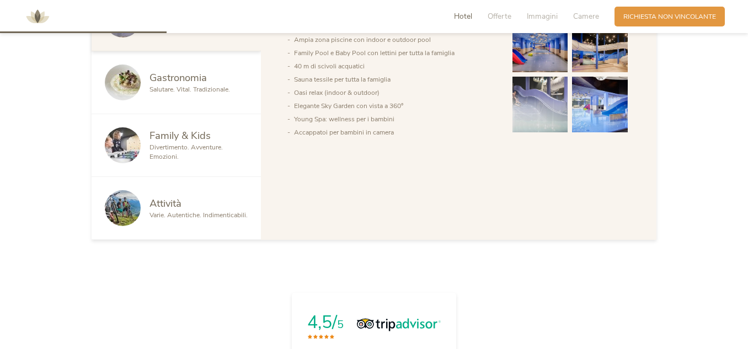  I want to click on span: 4,5/, so click(322, 322).